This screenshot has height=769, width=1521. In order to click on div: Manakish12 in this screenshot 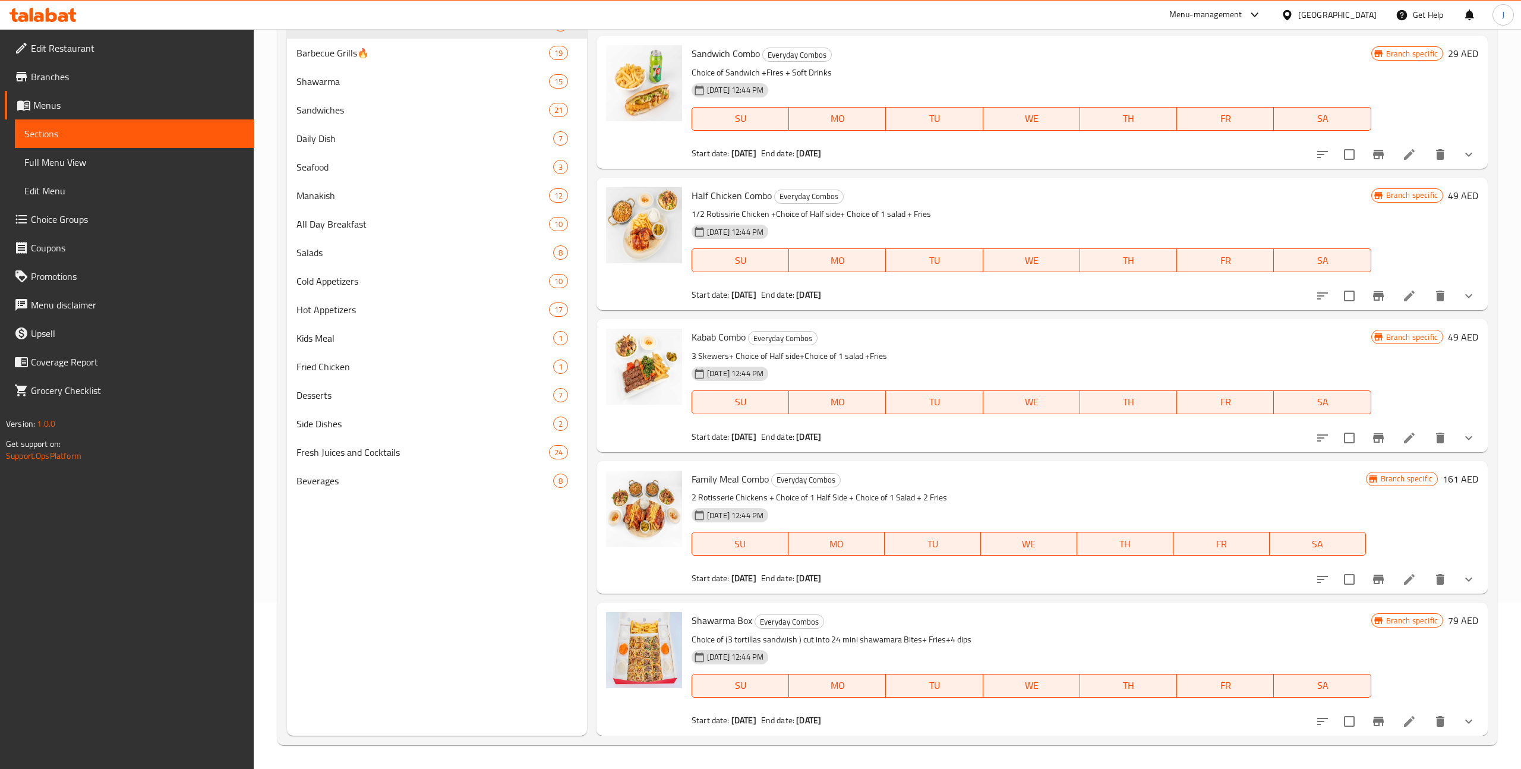, I will do `click(437, 195)`.